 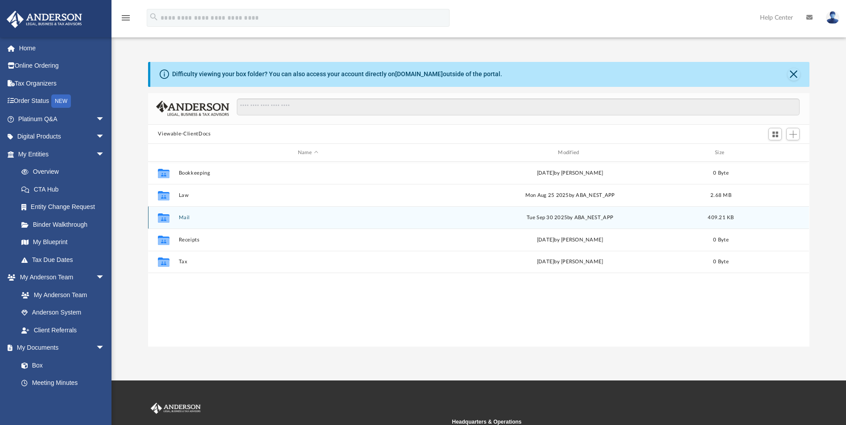 What do you see at coordinates (60, 348) in the screenshot?
I see `a: My Documentsarrow_drop_down` at bounding box center [60, 348].